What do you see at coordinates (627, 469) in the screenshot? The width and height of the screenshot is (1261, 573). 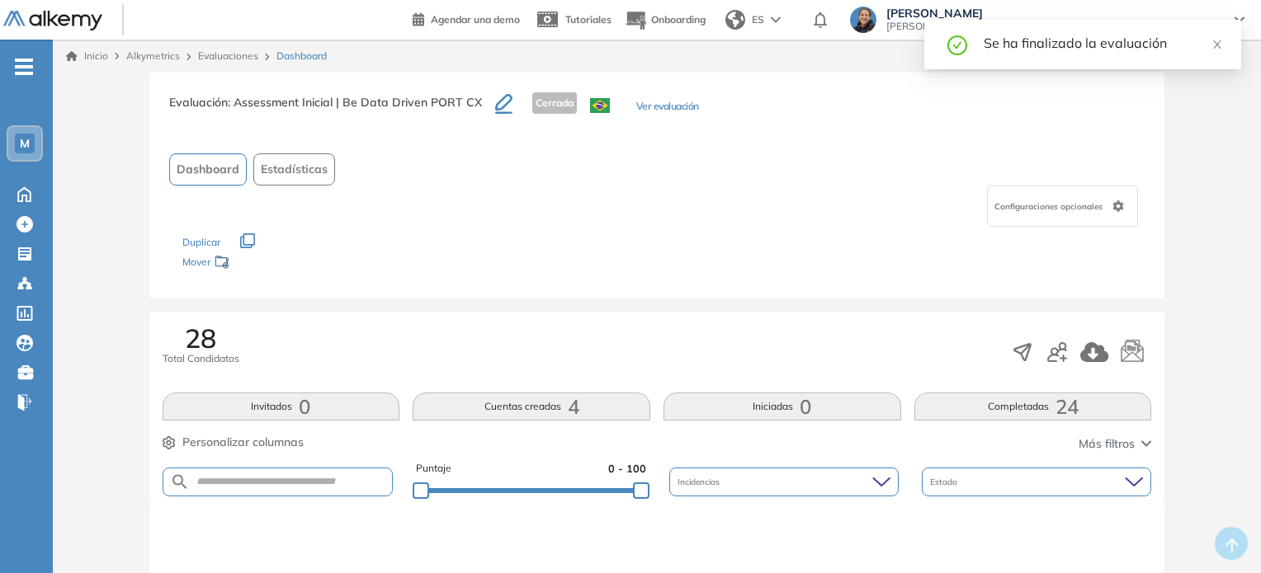 I see `span: 0 - 100` at bounding box center [627, 469].